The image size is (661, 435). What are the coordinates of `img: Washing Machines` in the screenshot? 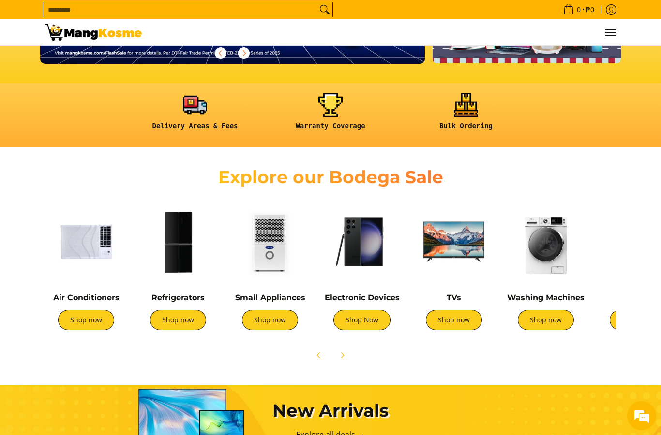 It's located at (545, 242).